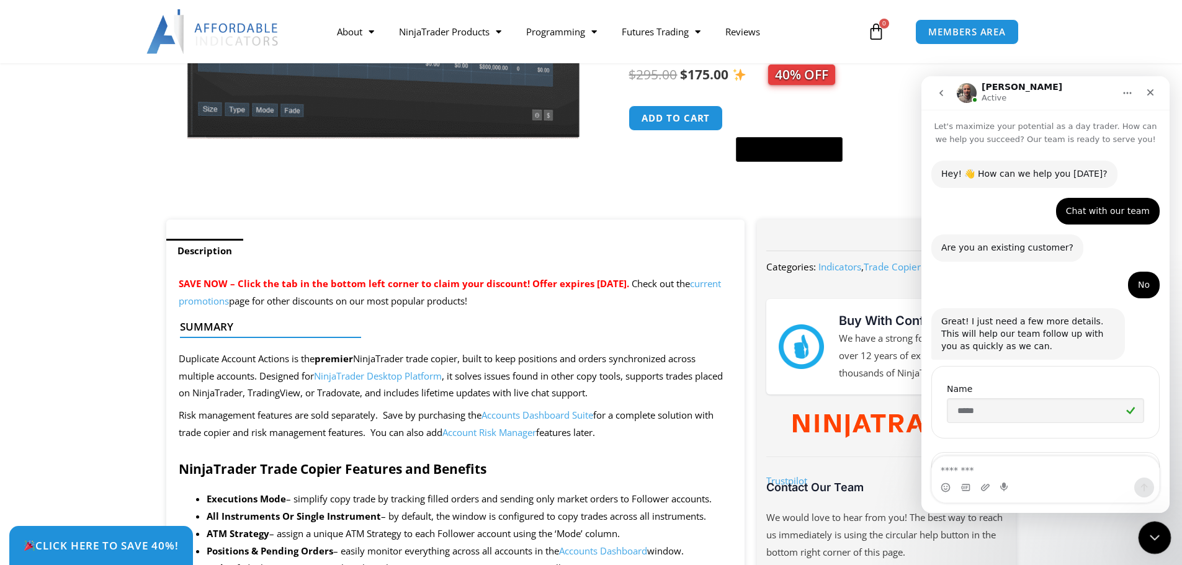  Describe the element at coordinates (455, 424) in the screenshot. I see `p: Risk management features are sold separately. Save by purchasing the for a complete solution with...` at that location.